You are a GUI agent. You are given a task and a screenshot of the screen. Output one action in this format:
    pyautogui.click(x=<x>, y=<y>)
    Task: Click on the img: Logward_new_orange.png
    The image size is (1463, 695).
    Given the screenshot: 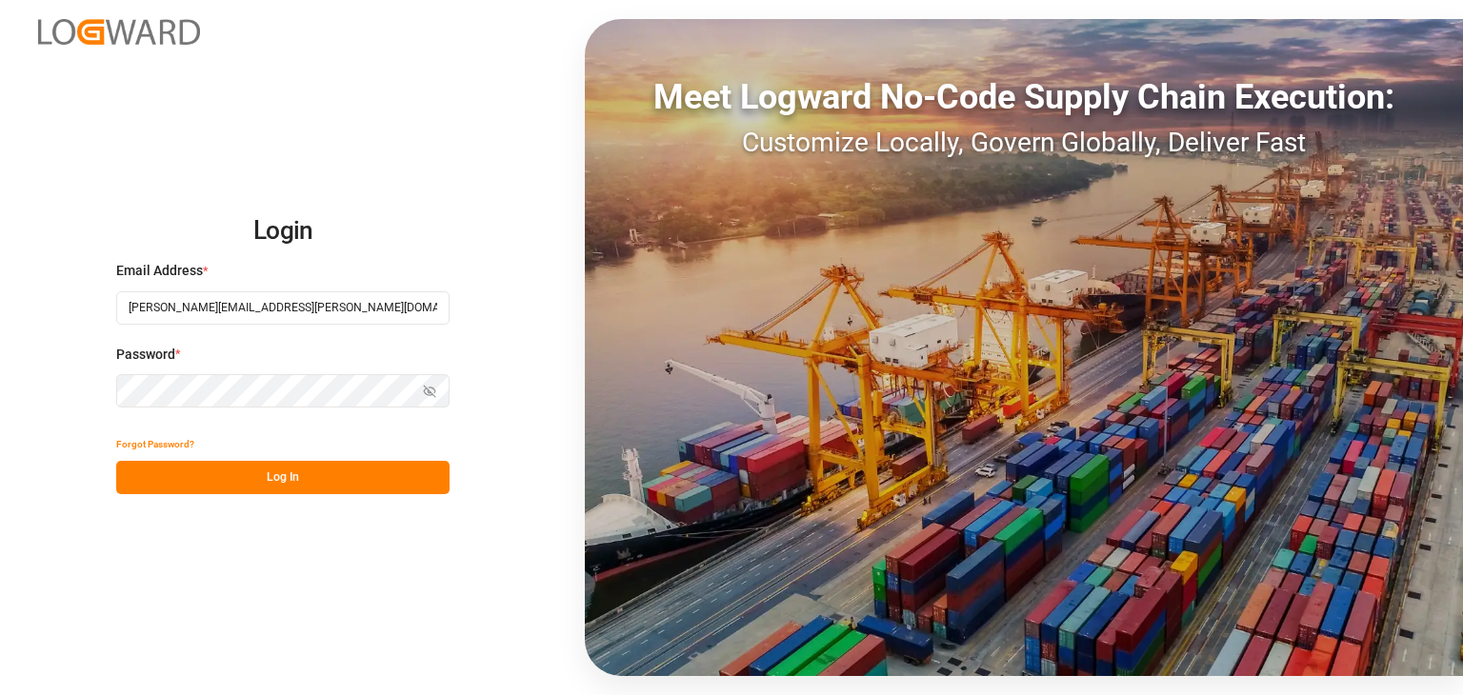 What is the action you would take?
    pyautogui.click(x=119, y=31)
    